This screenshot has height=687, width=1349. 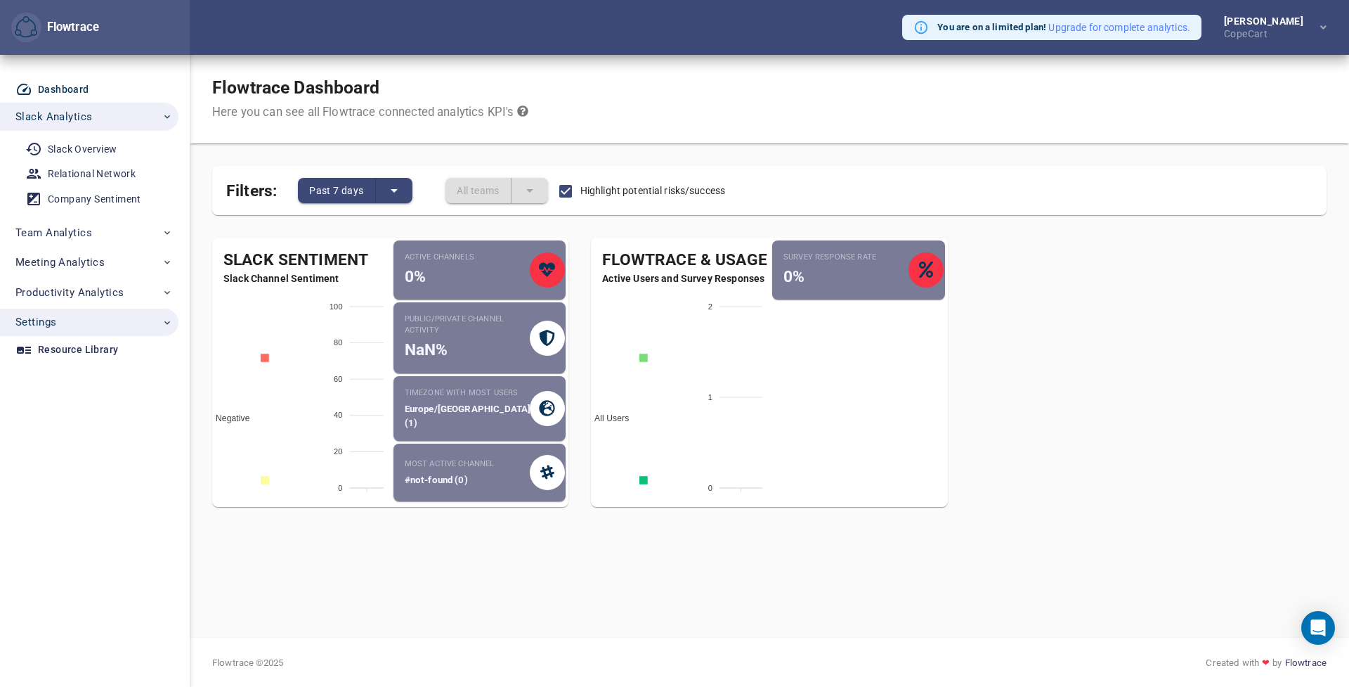 What do you see at coordinates (336, 190) in the screenshot?
I see `span: Past 7 days` at bounding box center [336, 190].